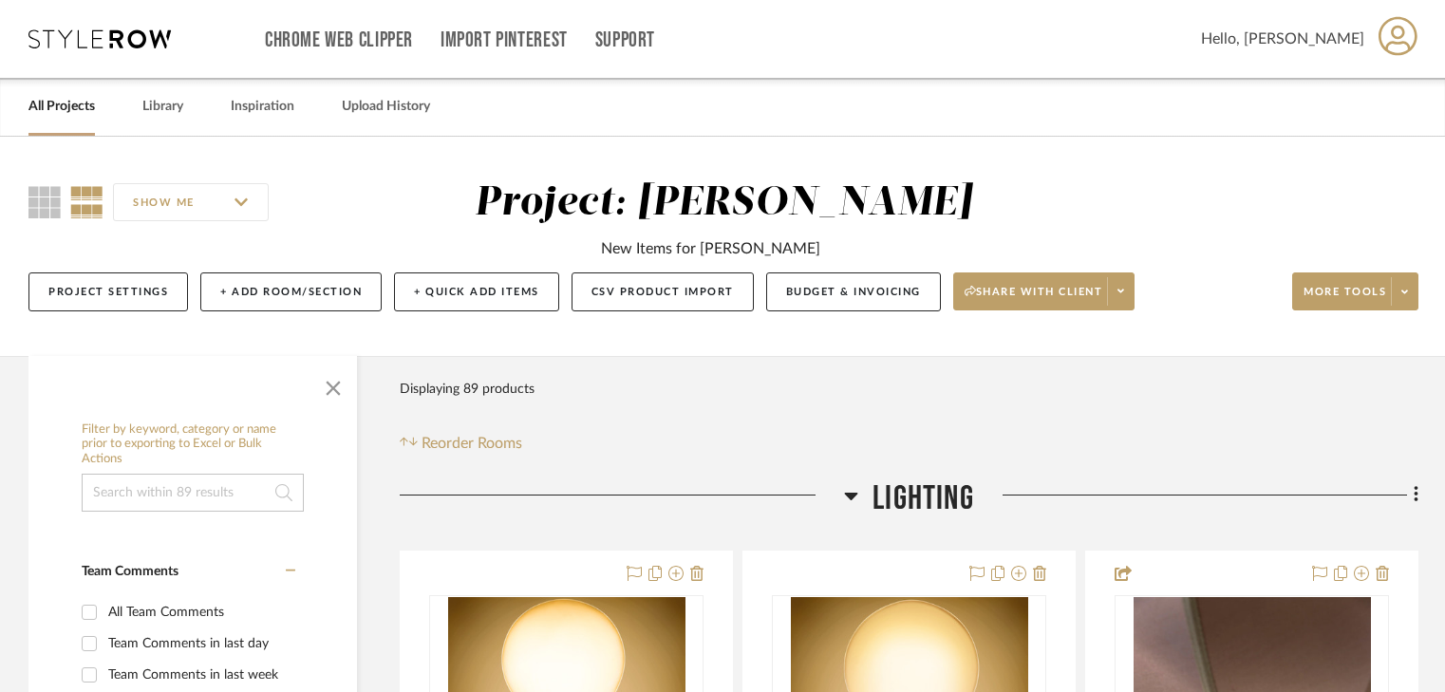 The image size is (1445, 692). What do you see at coordinates (923, 499) in the screenshot?
I see `span: LIGHTING` at bounding box center [923, 499].